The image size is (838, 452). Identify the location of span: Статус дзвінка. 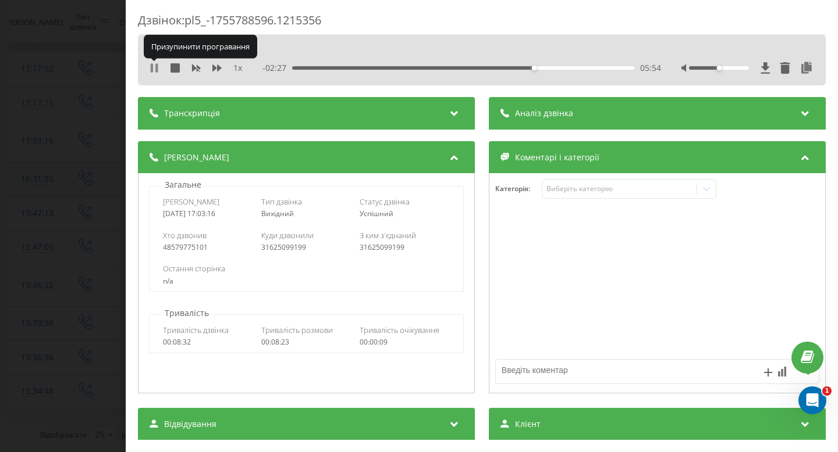
(384, 202).